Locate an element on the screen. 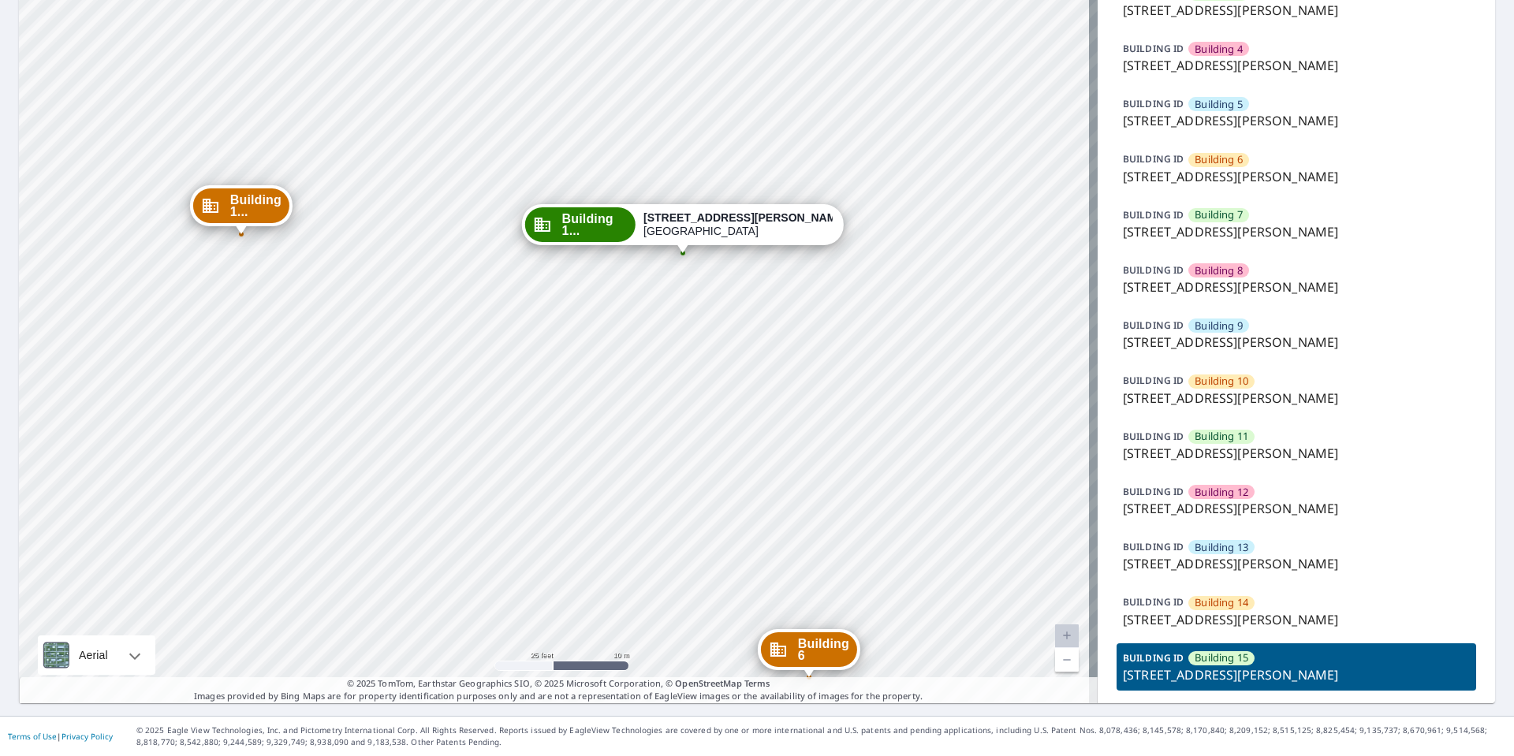  p: © 2025 Eagle View Technologies, Inc. and Pictometry International Corp. All Rights Reserved. Repo... is located at coordinates (821, 737).